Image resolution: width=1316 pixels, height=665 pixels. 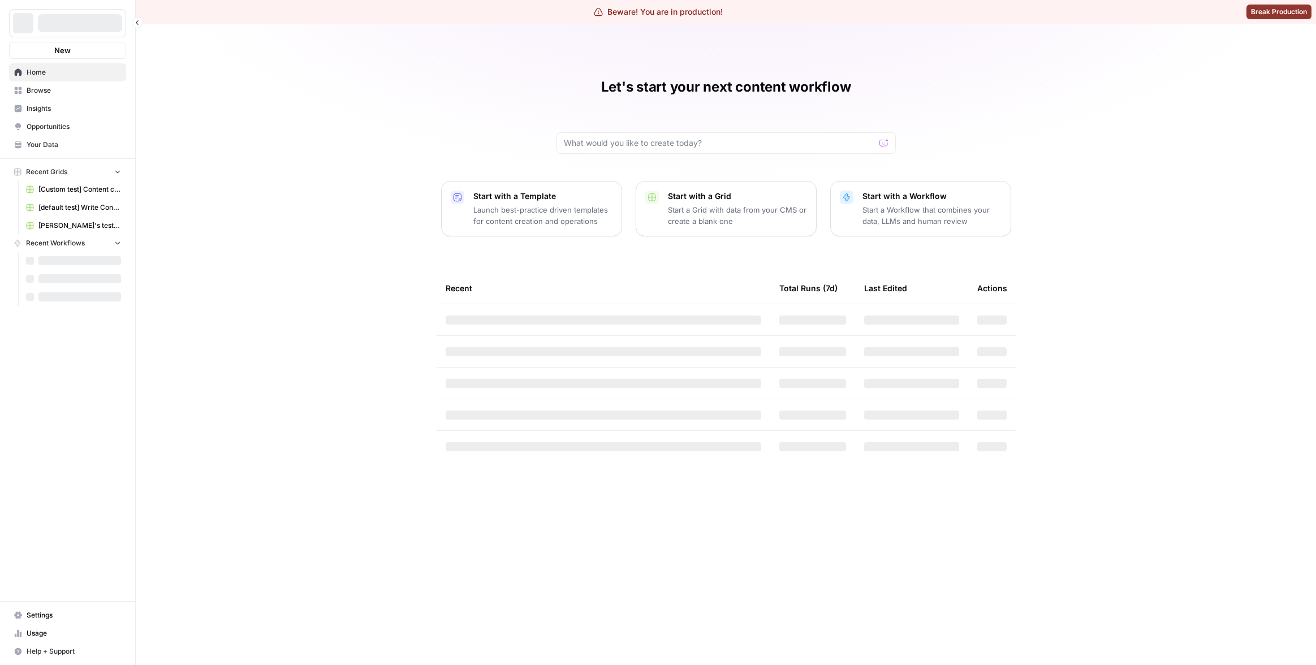 I want to click on button: Start with a GridStart a Grid with data from your CMS or create a blank one, so click(x=726, y=209).